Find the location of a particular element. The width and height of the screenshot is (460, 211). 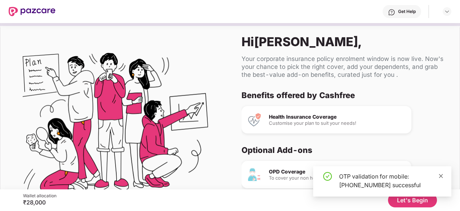

img: Health Insurance Coverage is located at coordinates (255, 120).